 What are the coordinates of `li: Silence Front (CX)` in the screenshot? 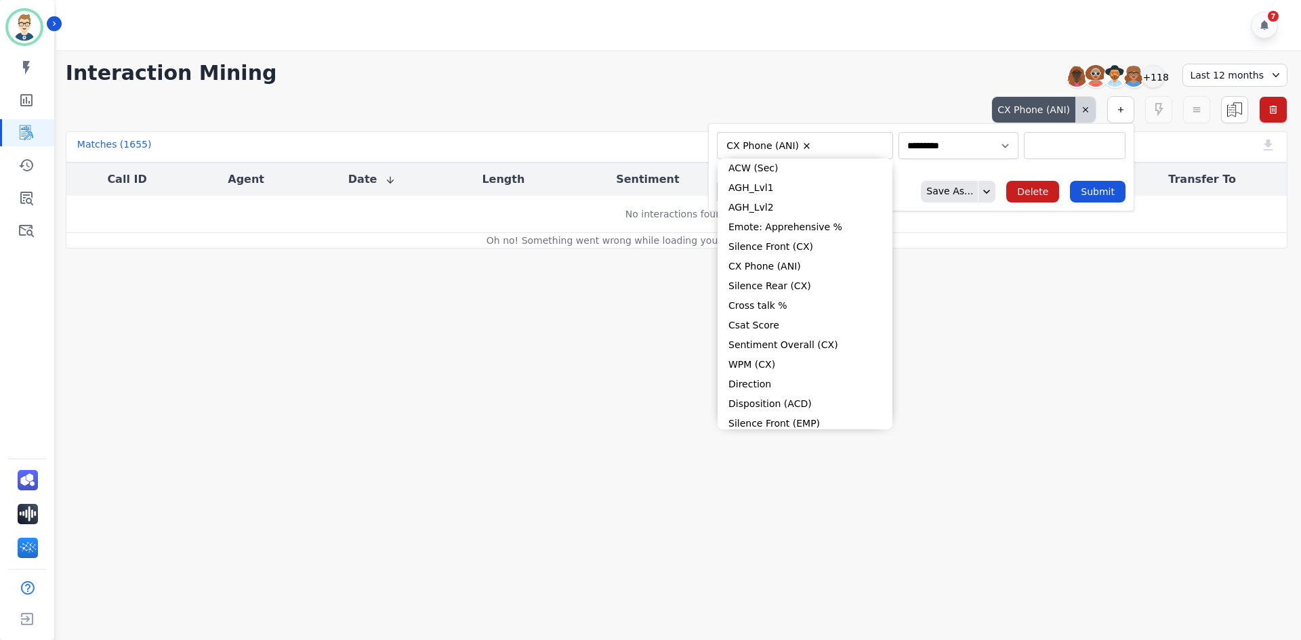 It's located at (805, 247).